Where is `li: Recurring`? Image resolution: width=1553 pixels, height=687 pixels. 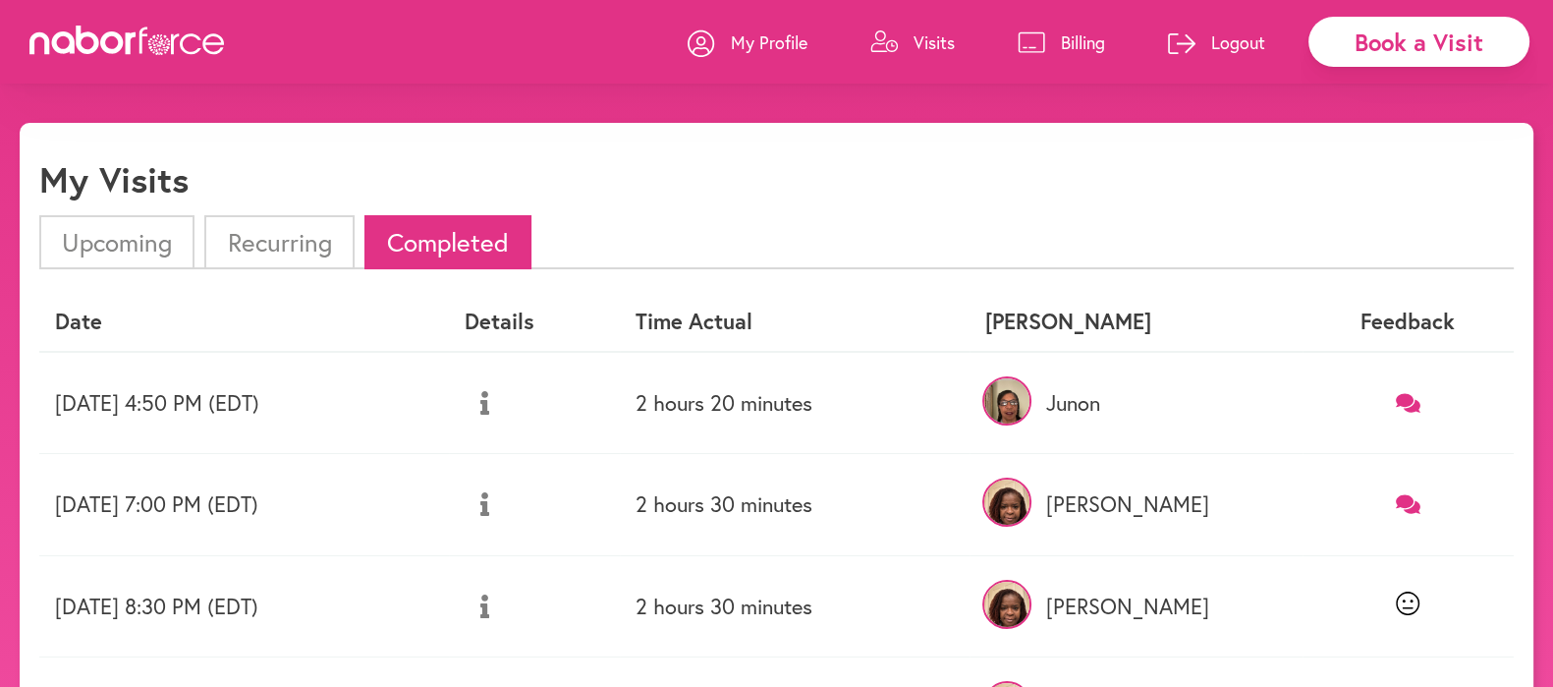
li: Recurring is located at coordinates (279, 242).